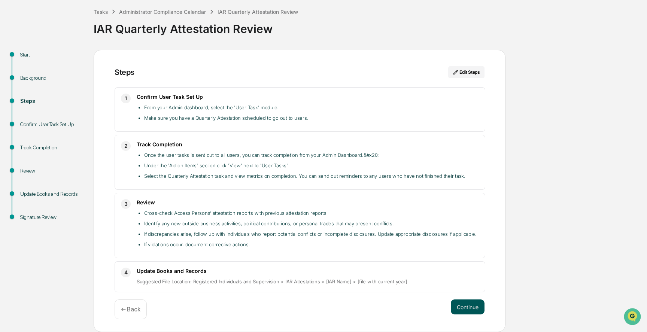 The width and height of the screenshot is (647, 332). Describe the element at coordinates (51, 55) in the screenshot. I see `div: Start` at that location.